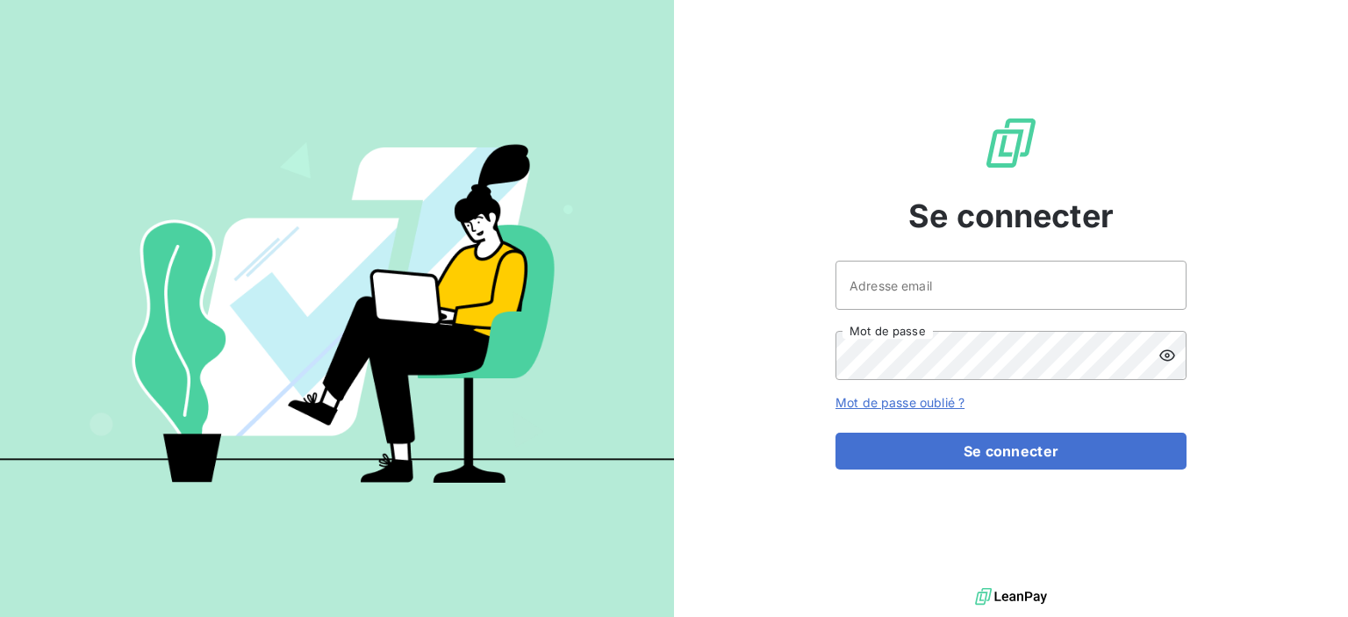  Describe the element at coordinates (1011, 597) in the screenshot. I see `img: logo` at that location.